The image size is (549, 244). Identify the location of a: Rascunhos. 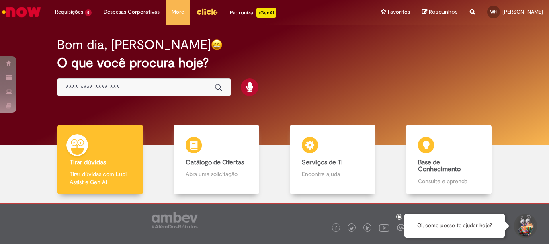
(439, 12).